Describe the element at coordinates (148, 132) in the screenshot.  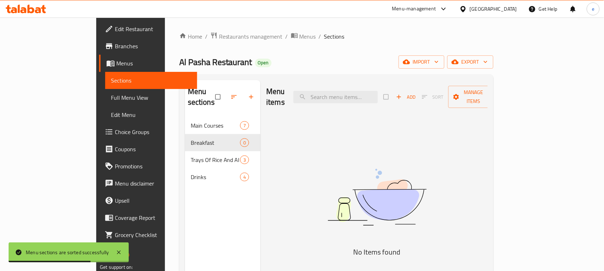
I see `a: Choice Groups` at that location.